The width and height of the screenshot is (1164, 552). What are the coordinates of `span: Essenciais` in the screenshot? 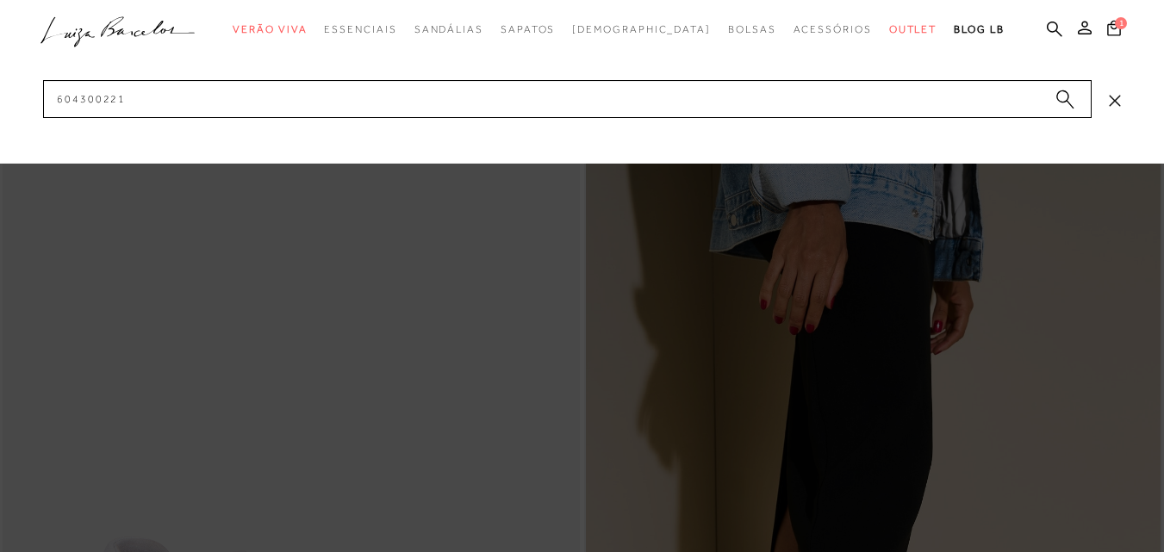 It's located at (360, 29).